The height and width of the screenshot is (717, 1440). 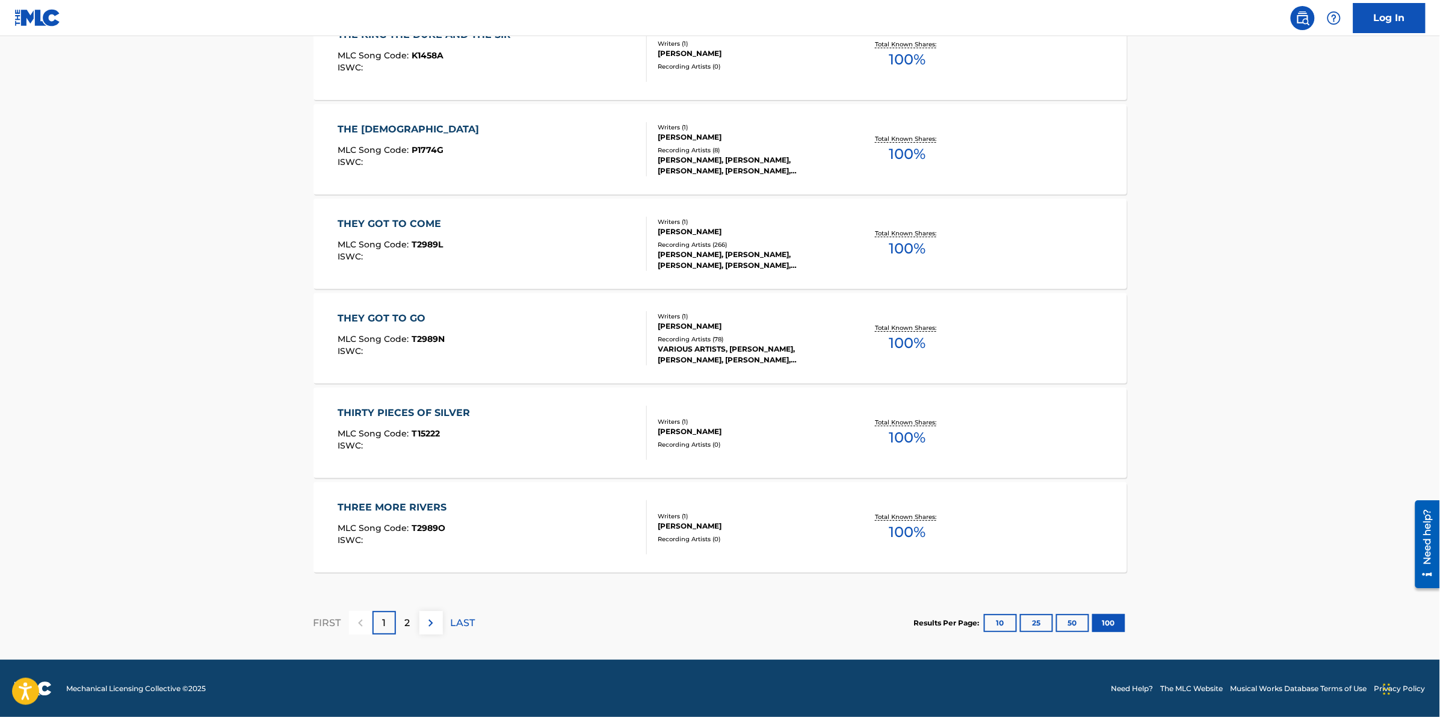 I want to click on p: 2, so click(x=408, y=623).